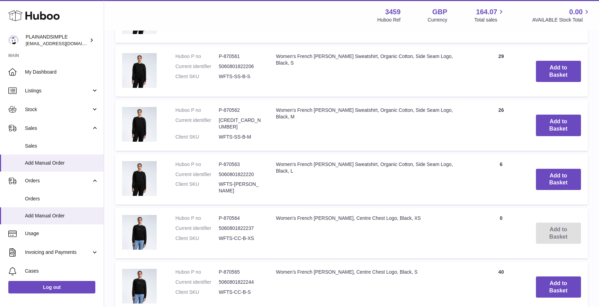 The width and height of the screenshot is (599, 307). Describe the element at coordinates (240, 292) in the screenshot. I see `dd: WFTS-CC-B-S` at that location.